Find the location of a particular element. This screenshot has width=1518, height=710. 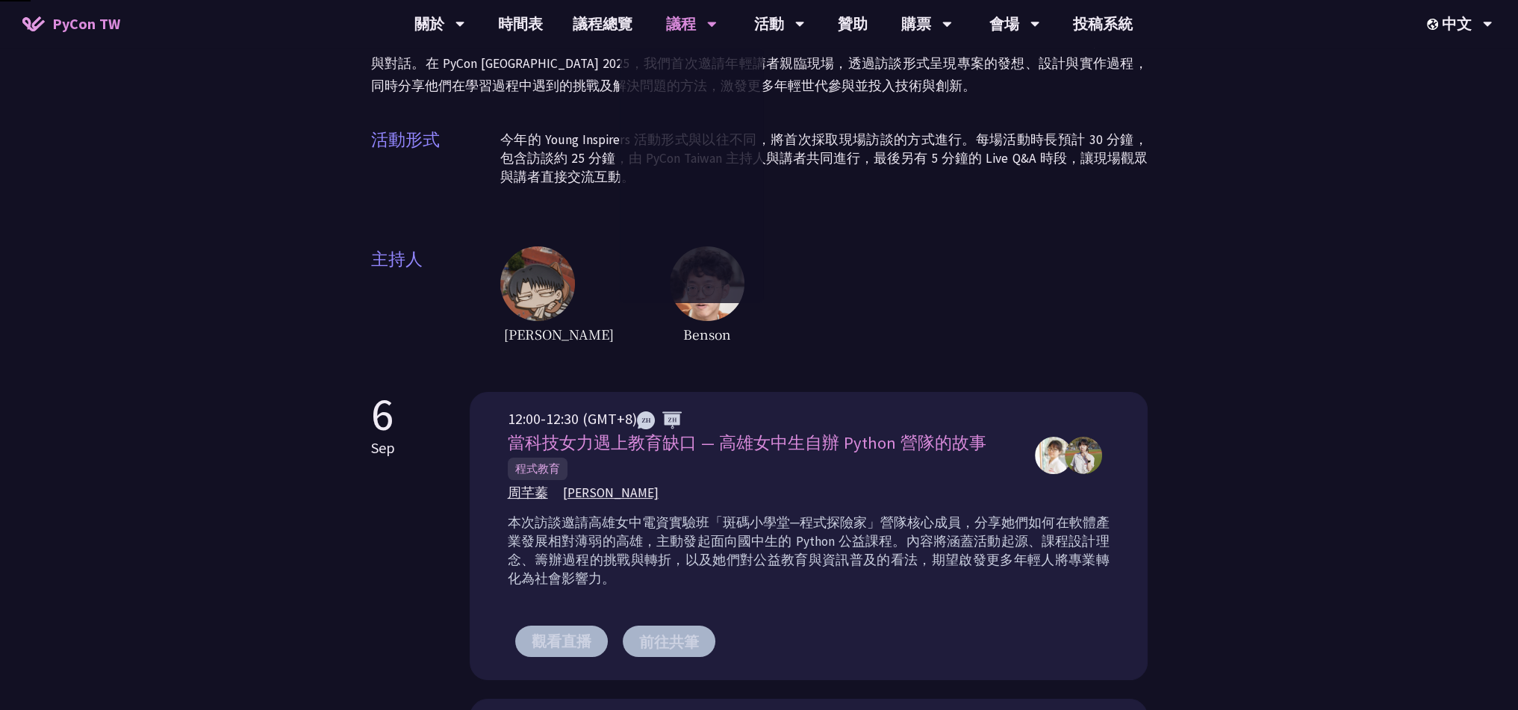

button: 觀看直播 is located at coordinates (562, 642).